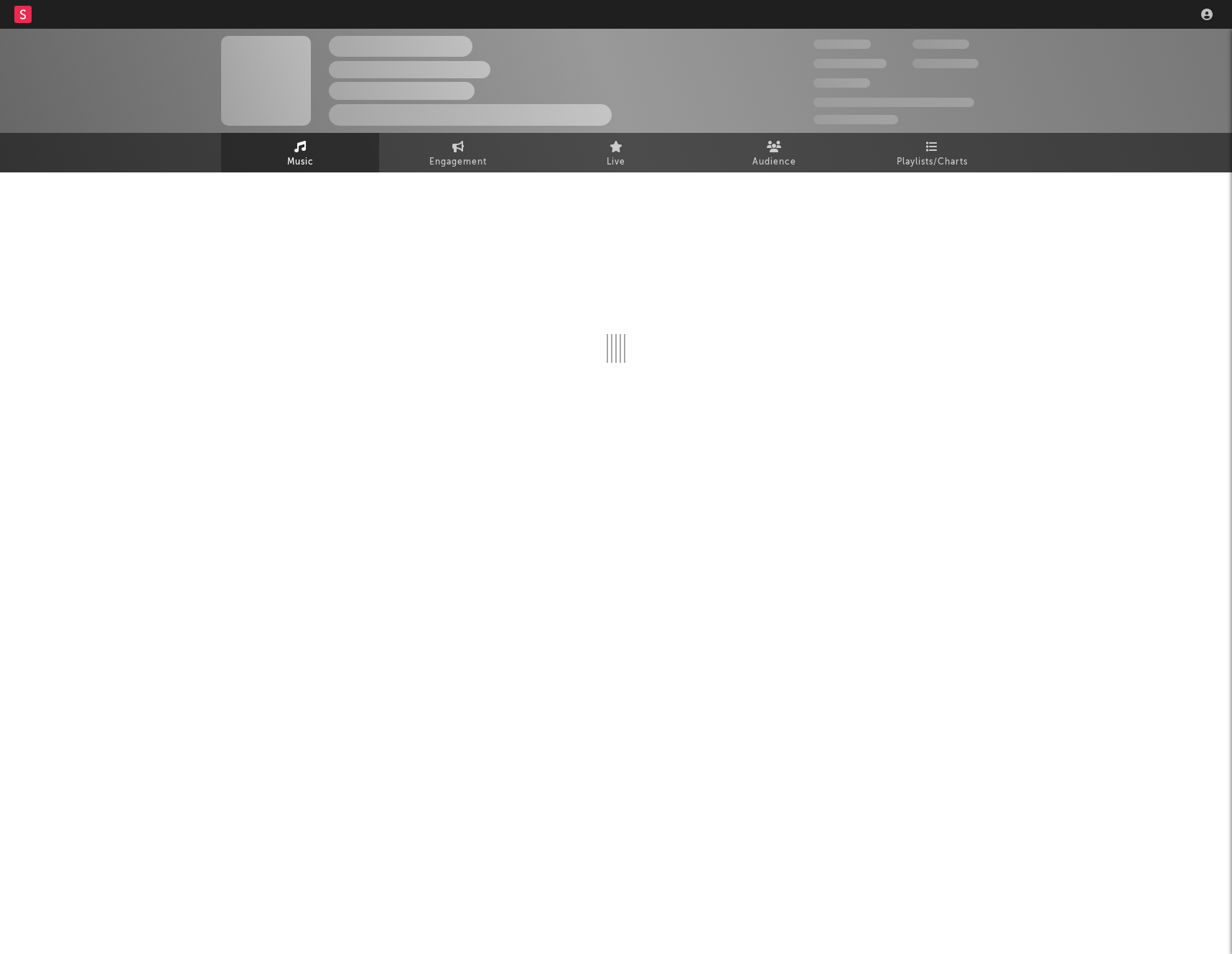 The width and height of the screenshot is (1232, 954). I want to click on span: 300,000, so click(843, 44).